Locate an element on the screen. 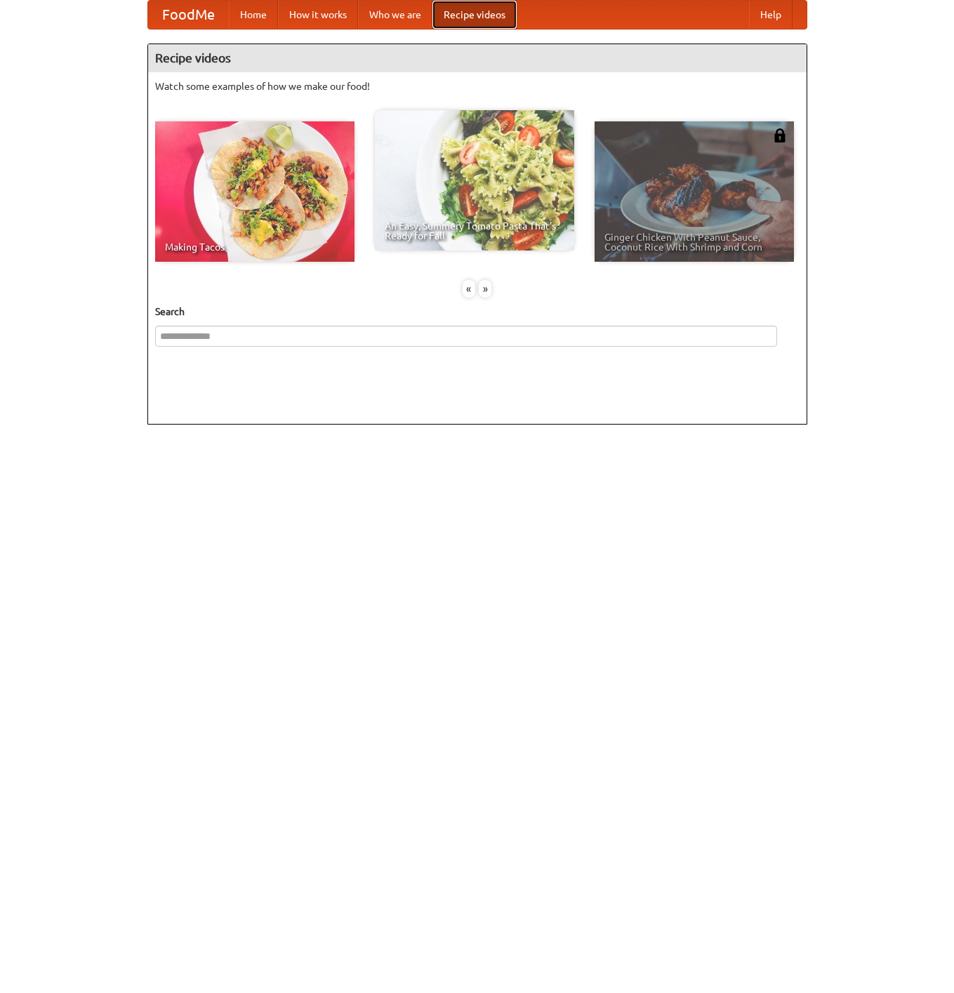 The height and width of the screenshot is (993, 954). h5: Search is located at coordinates (477, 312).